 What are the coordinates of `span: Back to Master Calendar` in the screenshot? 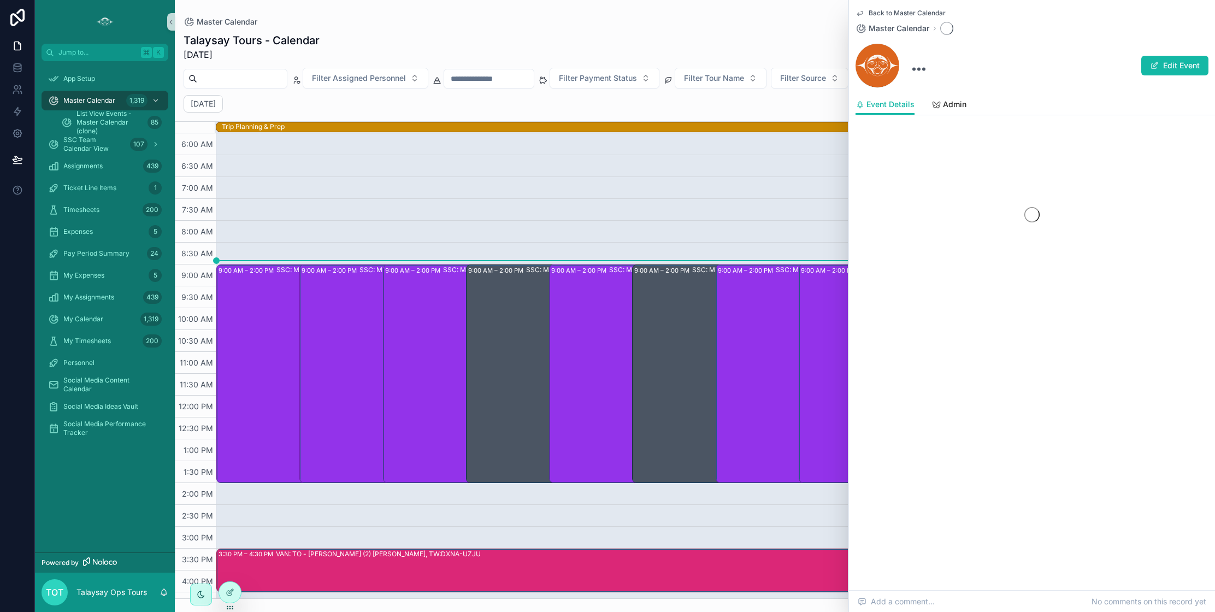 It's located at (907, 13).